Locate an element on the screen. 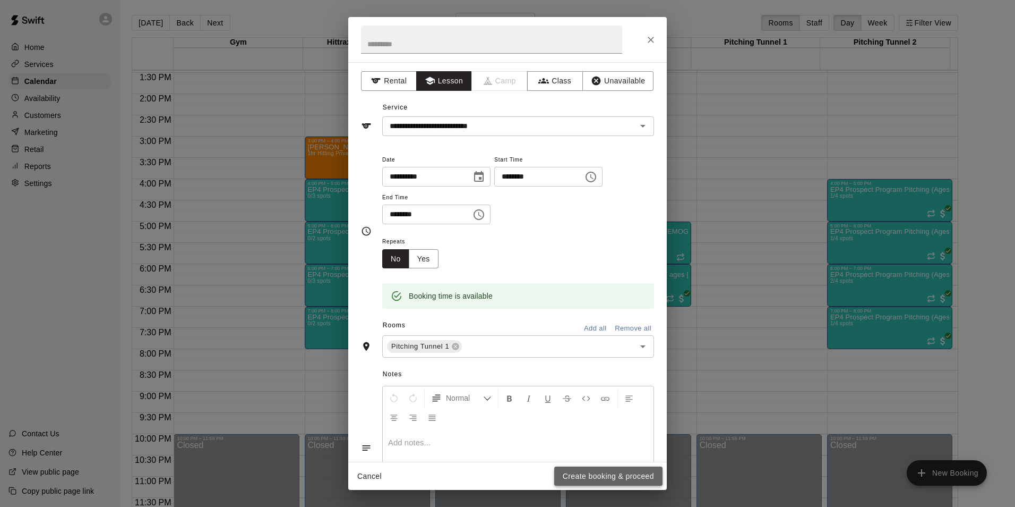 The width and height of the screenshot is (1015, 507). span: Start Time is located at coordinates (549, 160).